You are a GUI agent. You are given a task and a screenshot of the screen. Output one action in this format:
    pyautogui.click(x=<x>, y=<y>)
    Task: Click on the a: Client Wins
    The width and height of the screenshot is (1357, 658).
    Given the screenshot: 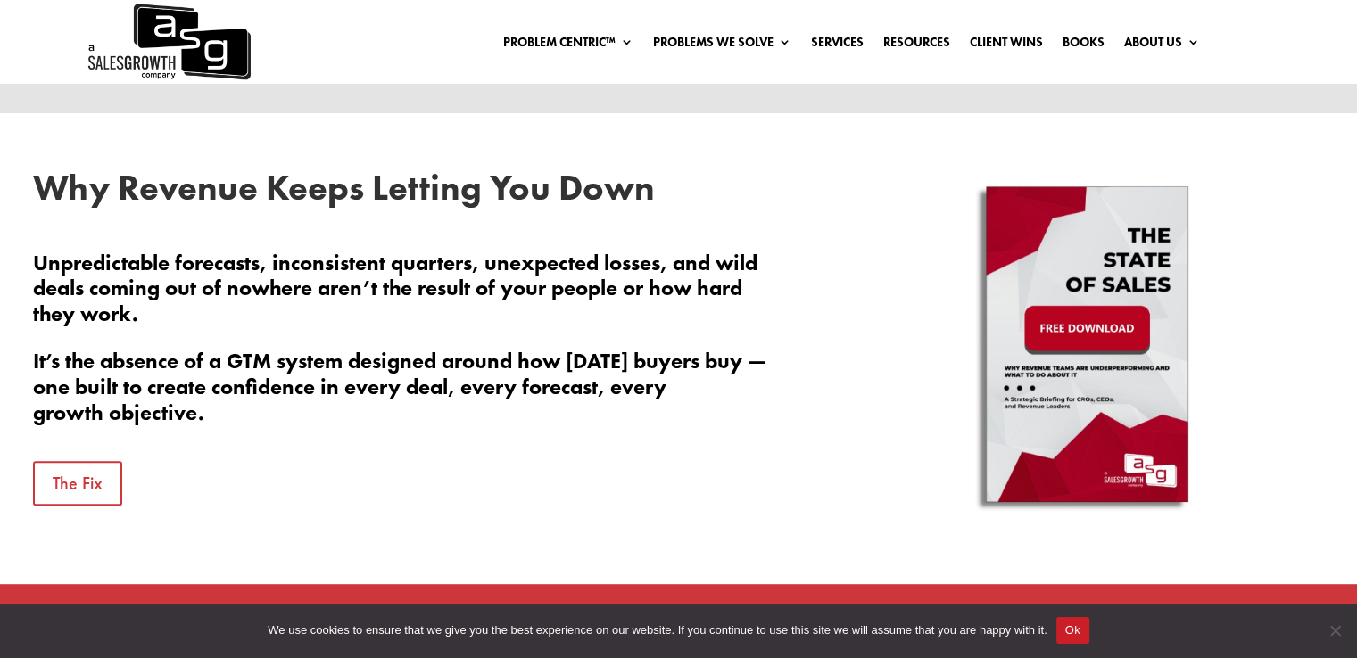 What is the action you would take?
    pyautogui.click(x=1006, y=45)
    